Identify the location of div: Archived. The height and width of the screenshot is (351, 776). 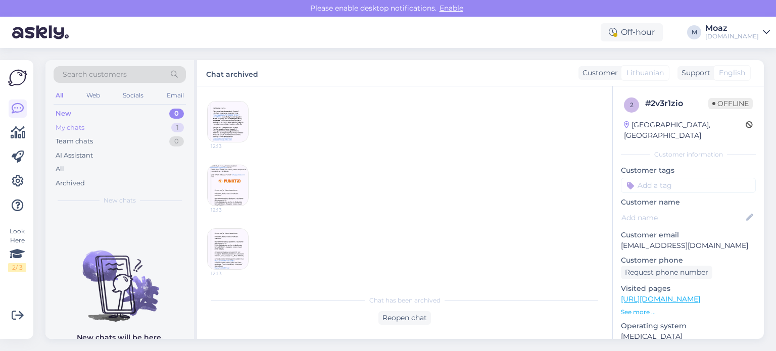
(70, 183).